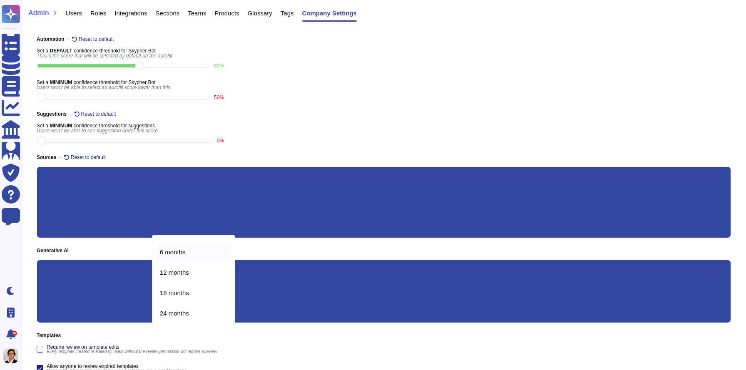 This screenshot has height=370, width=746. I want to click on img: user, so click(11, 356).